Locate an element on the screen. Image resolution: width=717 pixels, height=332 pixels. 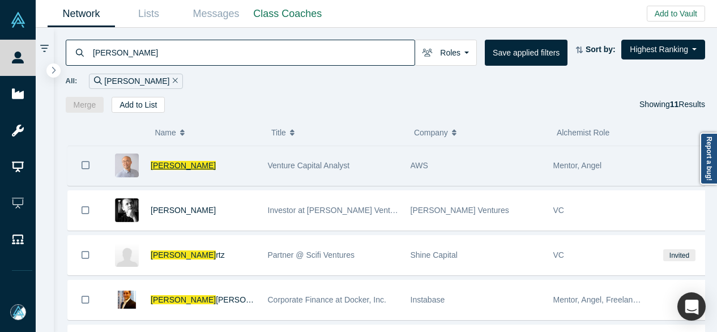
span: Company is located at coordinates (431, 133).